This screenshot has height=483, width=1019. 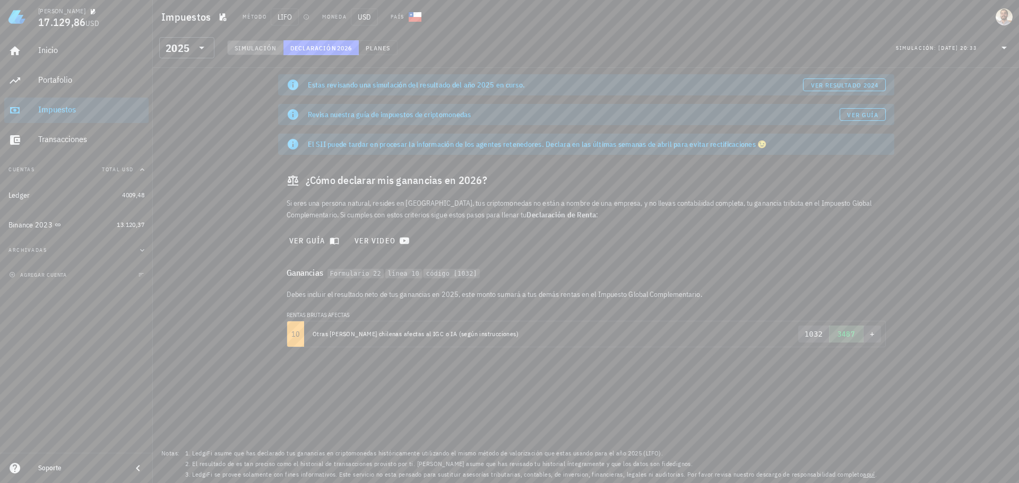 What do you see at coordinates (307, 273) in the screenshot?
I see `span: Ganancias` at bounding box center [307, 273].